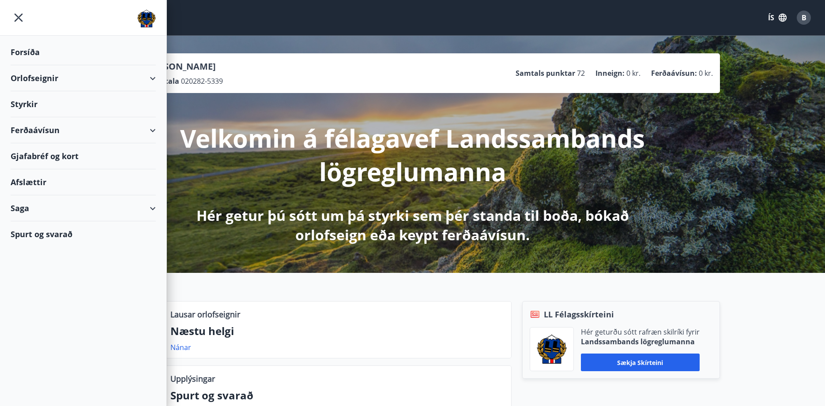  I want to click on div: Styrkir, so click(83, 104).